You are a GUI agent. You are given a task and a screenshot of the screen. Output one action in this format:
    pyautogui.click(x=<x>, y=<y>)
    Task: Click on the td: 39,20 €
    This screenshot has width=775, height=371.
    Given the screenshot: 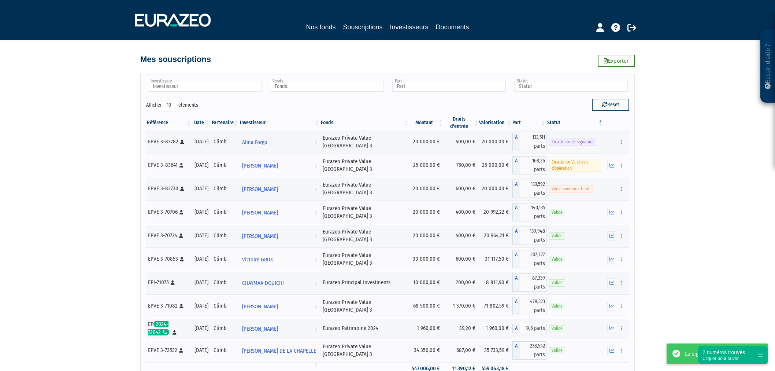 What is the action you would take?
    pyautogui.click(x=461, y=328)
    